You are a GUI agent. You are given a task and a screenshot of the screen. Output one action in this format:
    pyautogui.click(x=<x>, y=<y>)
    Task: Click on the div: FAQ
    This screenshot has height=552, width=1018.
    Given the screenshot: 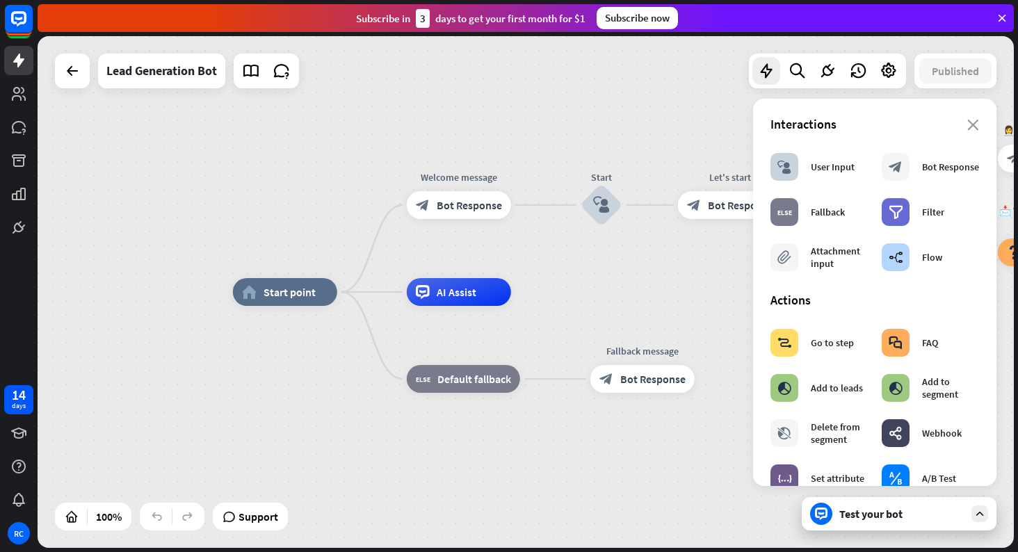 What is the action you would take?
    pyautogui.click(x=930, y=343)
    